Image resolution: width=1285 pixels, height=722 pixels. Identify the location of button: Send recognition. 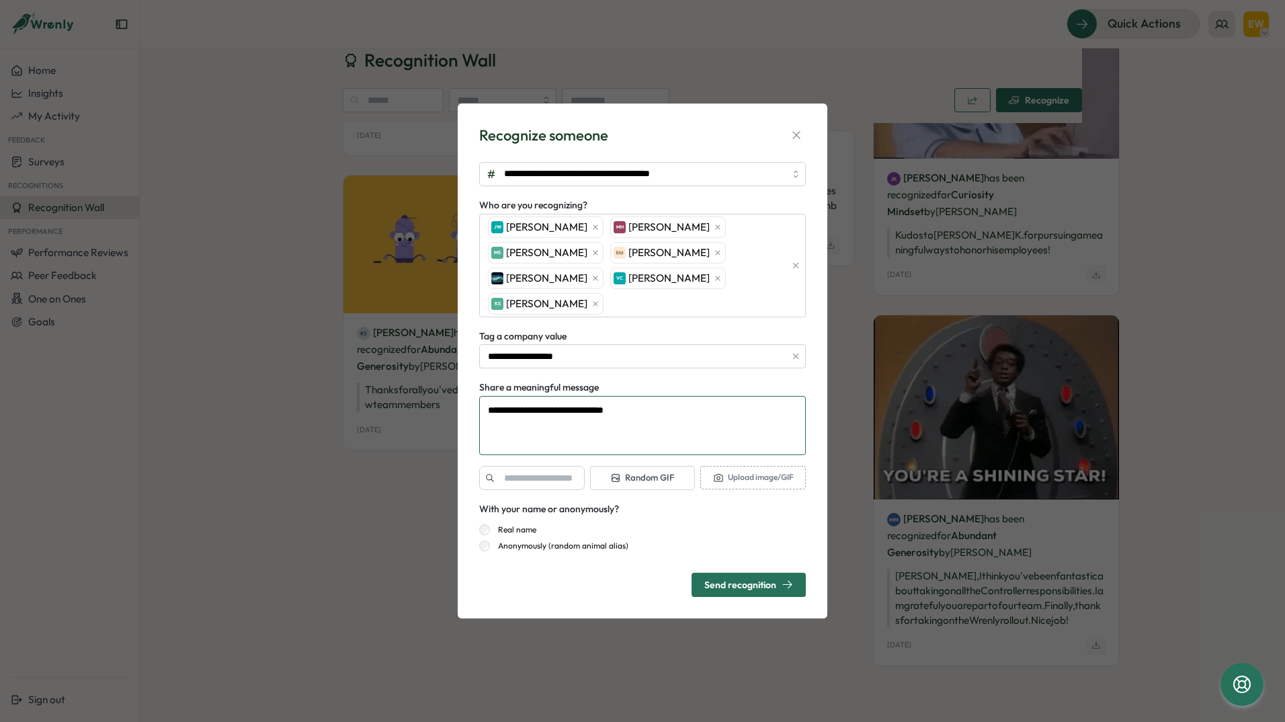
(749, 585).